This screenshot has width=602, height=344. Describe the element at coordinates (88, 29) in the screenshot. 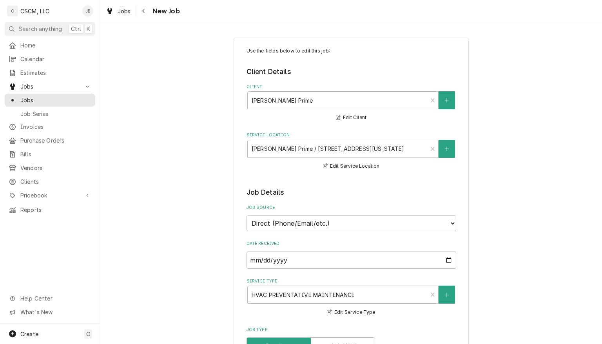

I see `span: K` at that location.